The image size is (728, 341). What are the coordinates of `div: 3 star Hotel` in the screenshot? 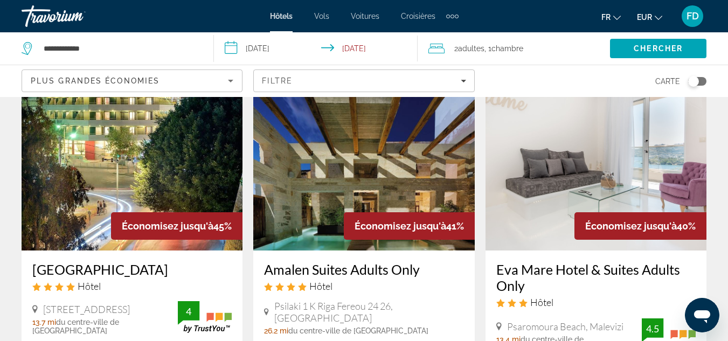 It's located at (596, 302).